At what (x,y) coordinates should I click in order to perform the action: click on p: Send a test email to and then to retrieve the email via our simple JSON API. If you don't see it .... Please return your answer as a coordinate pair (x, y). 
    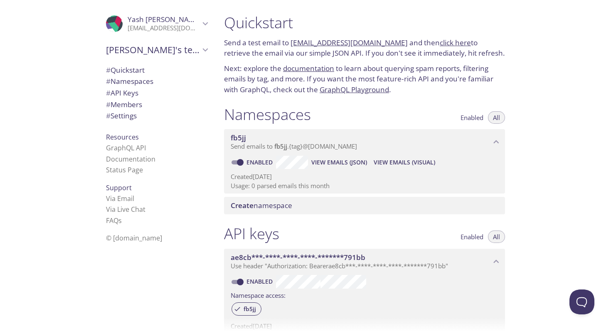
    Looking at the image, I should click on (364, 48).